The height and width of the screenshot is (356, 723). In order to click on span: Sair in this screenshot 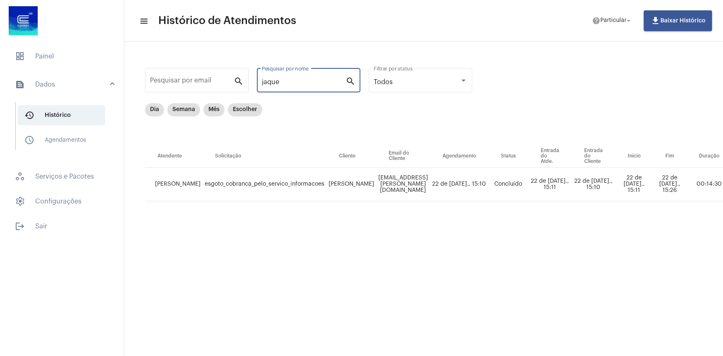, I will do `click(62, 226)`.